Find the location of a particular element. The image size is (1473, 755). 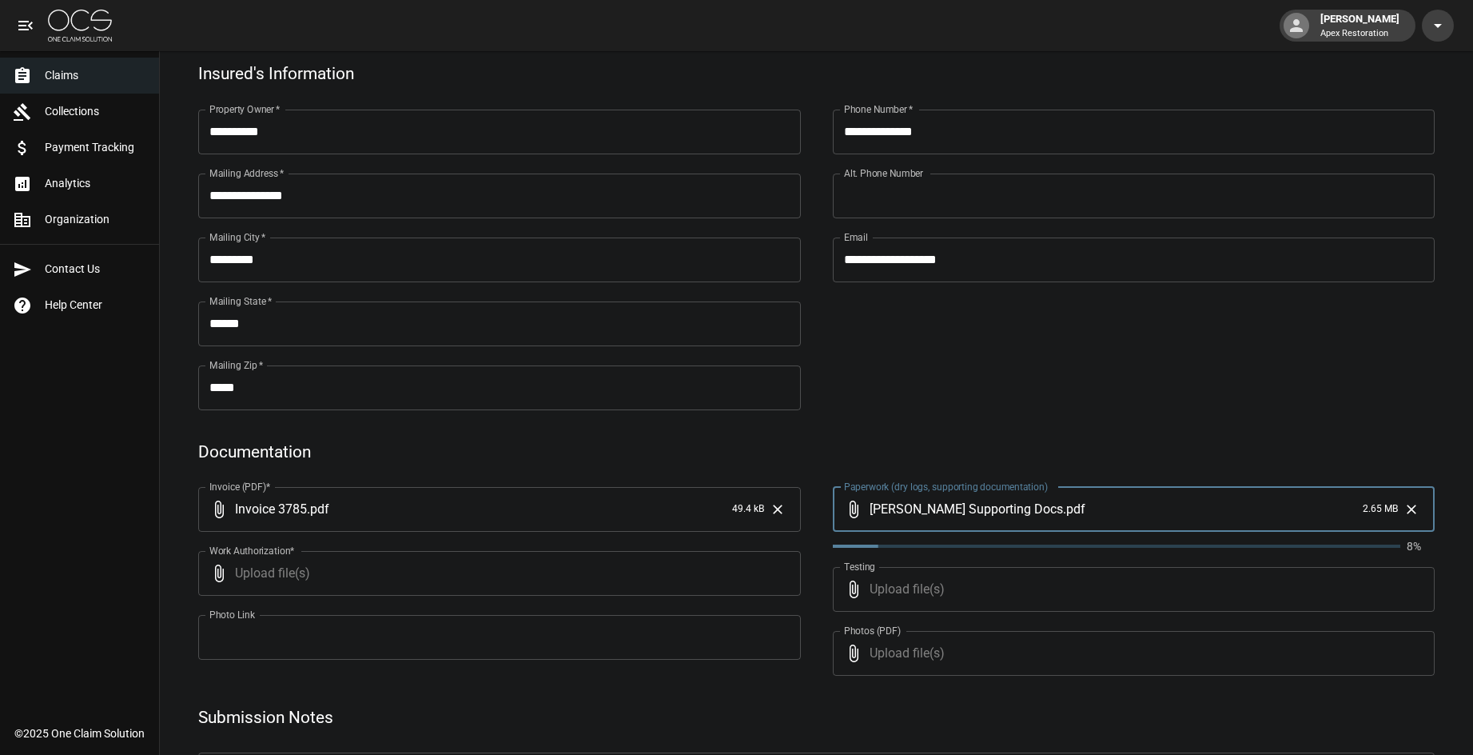

label: Mailing Address is located at coordinates (246, 173).